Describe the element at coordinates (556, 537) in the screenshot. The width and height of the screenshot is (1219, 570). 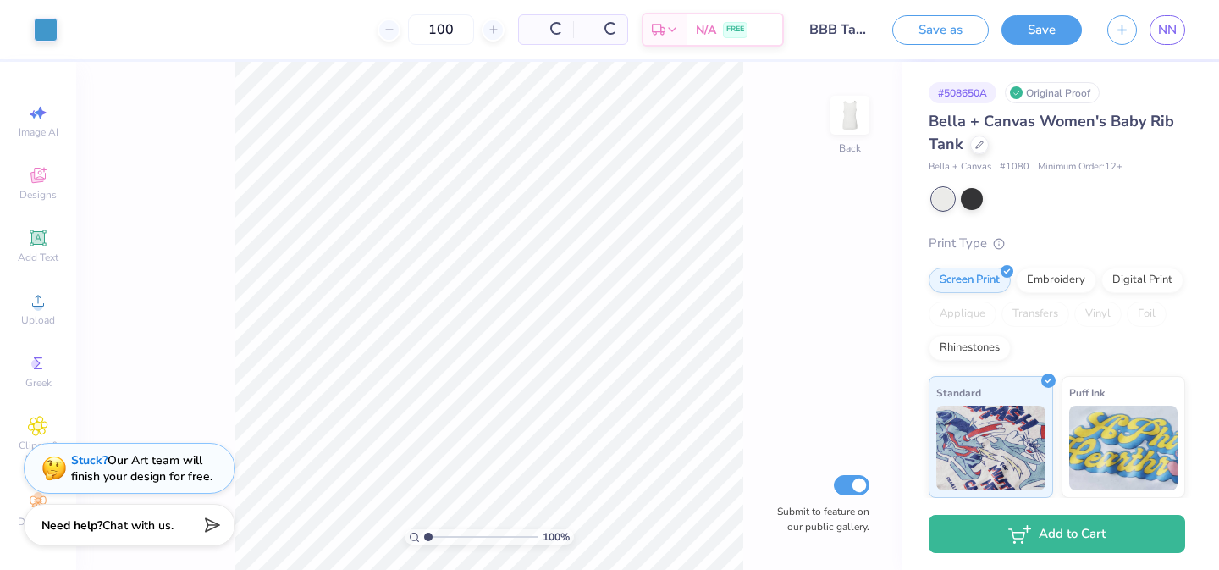
I see `span: 100 %` at that location.